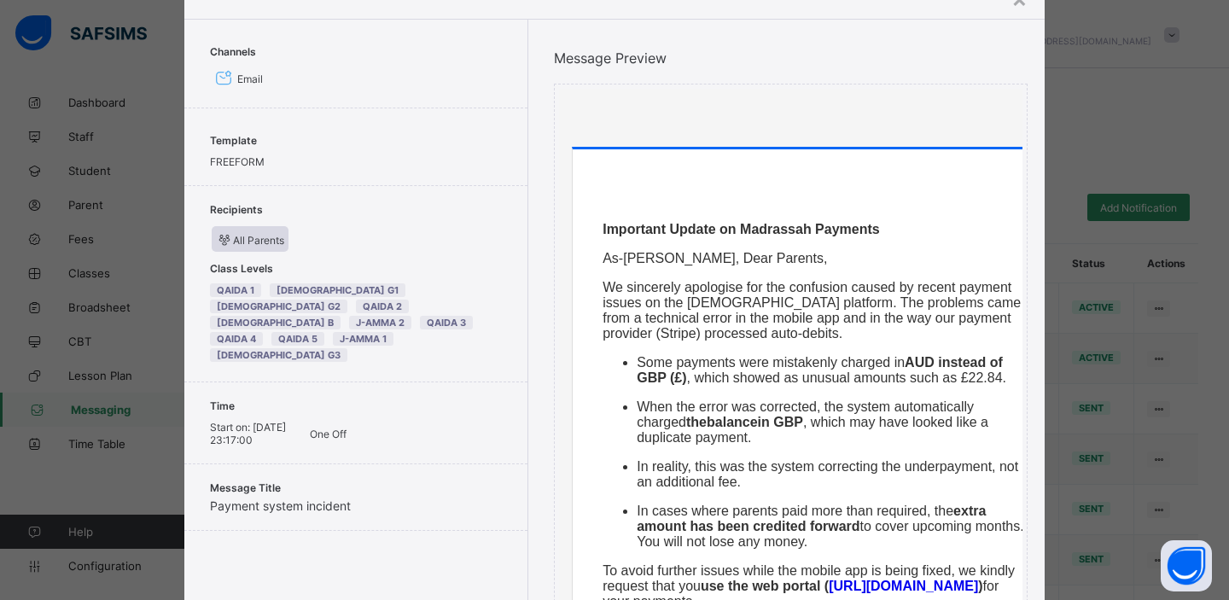  Describe the element at coordinates (832, 527) in the screenshot. I see `p: In cases where parents paid more than required, the to cover upcoming months. You will not lose a...` at that location.